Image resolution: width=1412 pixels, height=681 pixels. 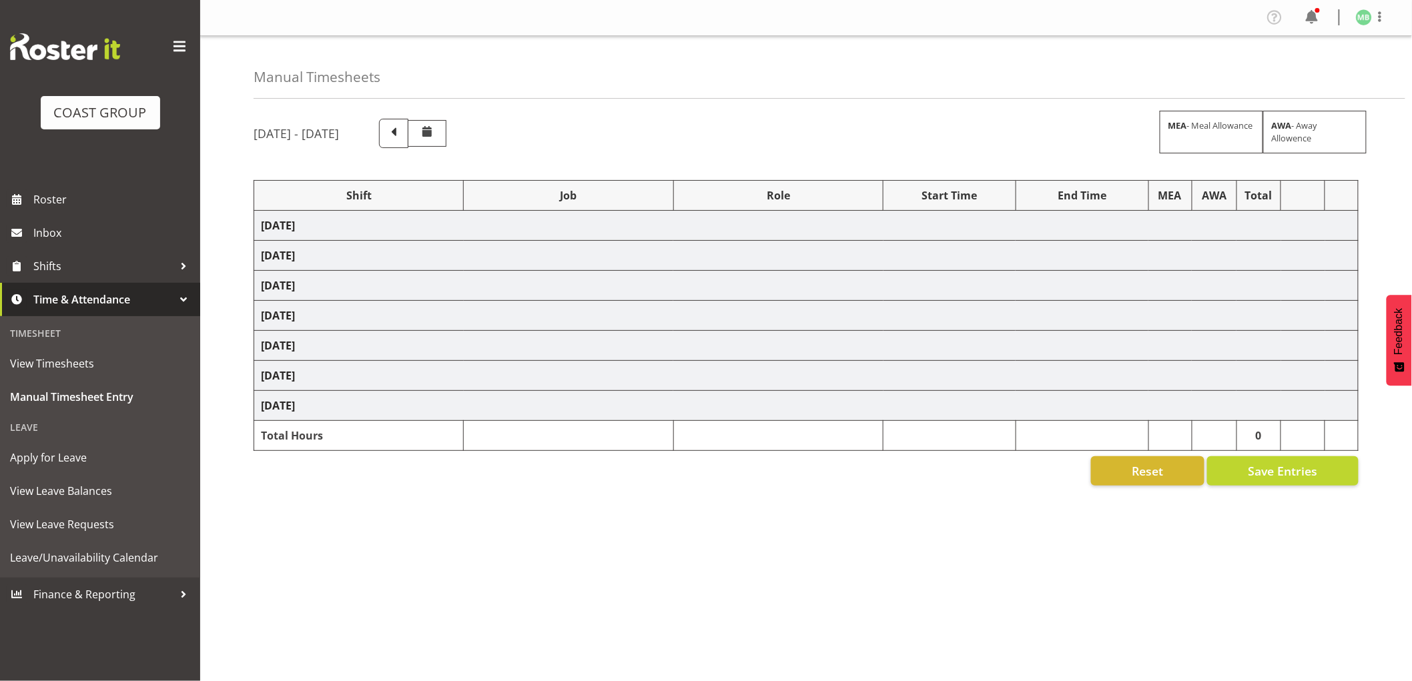 What do you see at coordinates (1148, 471) in the screenshot?
I see `button: Reset` at bounding box center [1148, 471].